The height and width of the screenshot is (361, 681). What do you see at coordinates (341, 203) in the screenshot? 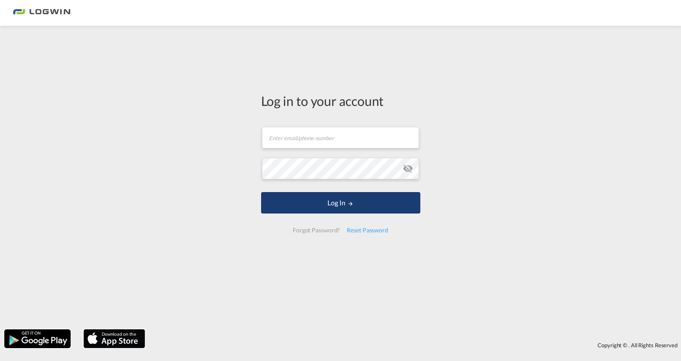
I see `button: LOGIN` at bounding box center [341, 203].